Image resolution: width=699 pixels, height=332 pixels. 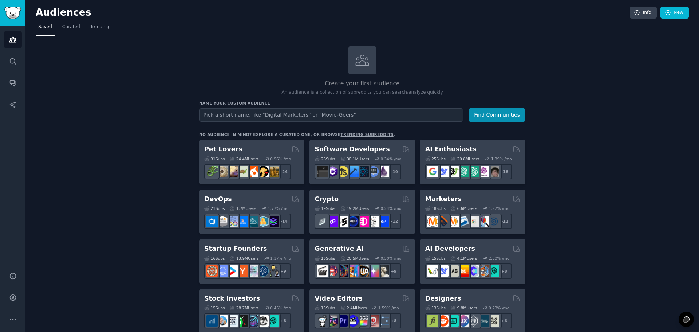 I want to click on img: AItoolsCatalog, so click(x=453, y=171).